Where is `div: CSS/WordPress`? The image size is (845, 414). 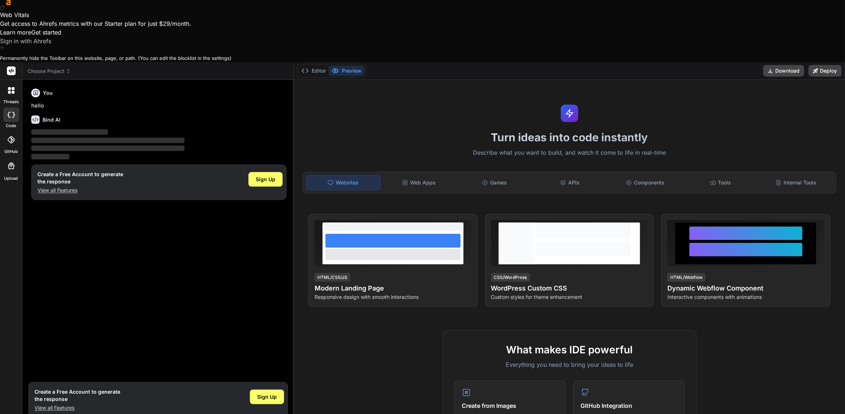
div: CSS/WordPress is located at coordinates (511, 278).